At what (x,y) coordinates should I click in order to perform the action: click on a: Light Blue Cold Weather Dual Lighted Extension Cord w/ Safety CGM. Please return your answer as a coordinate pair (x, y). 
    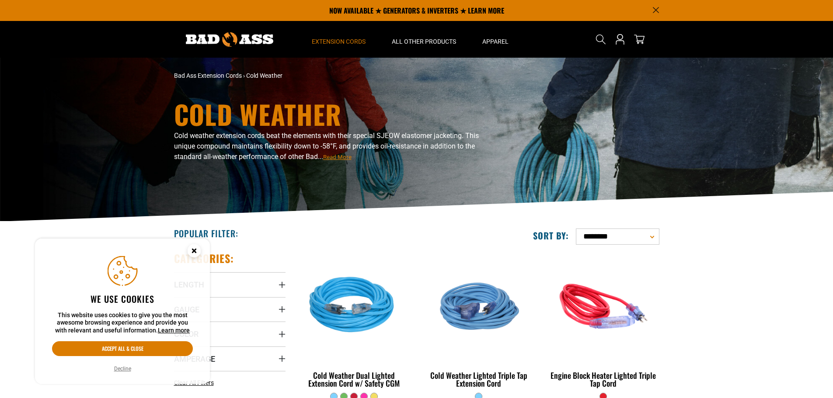
    Looking at the image, I should click on (354, 322).